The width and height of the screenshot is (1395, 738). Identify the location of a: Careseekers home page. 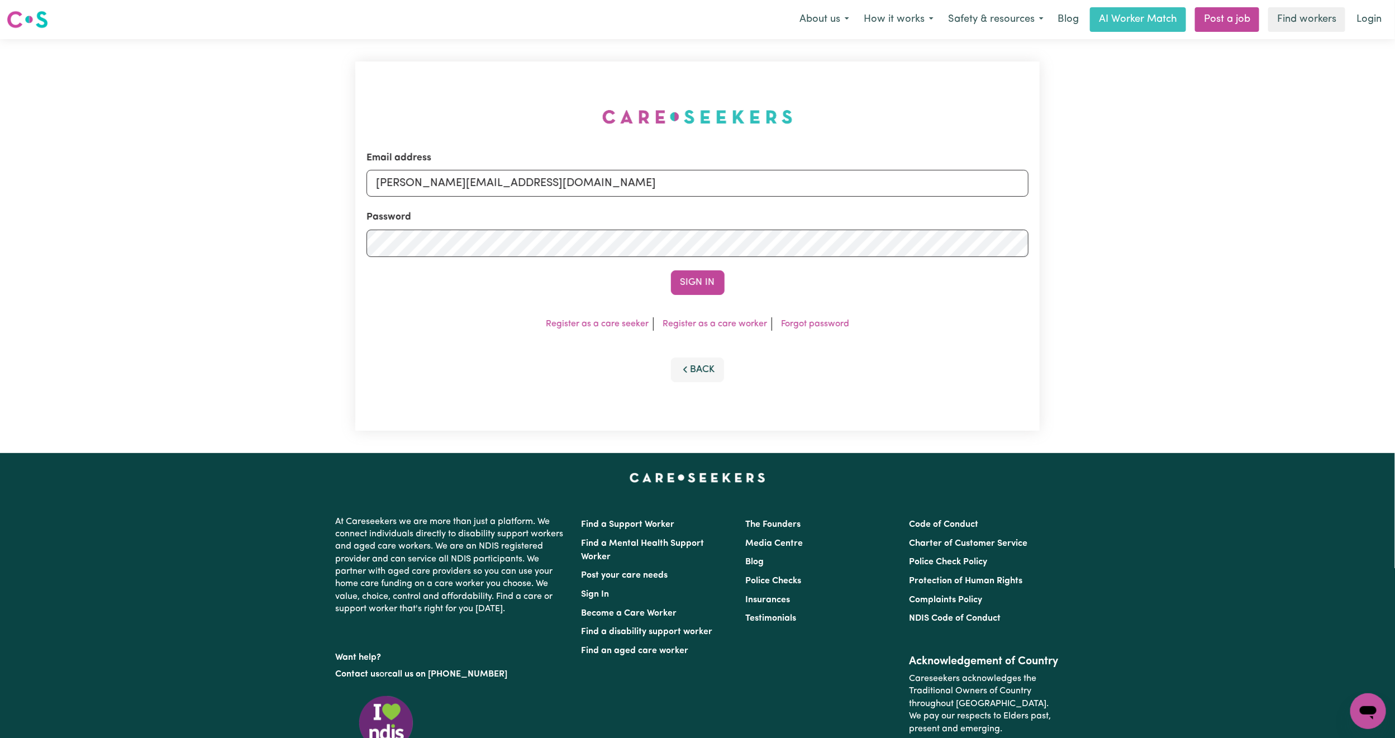
(697, 478).